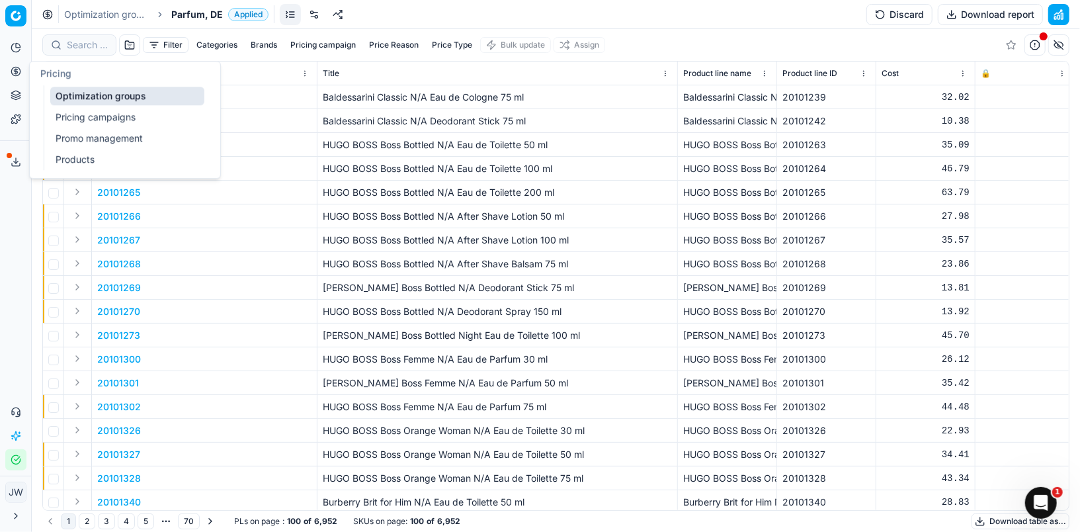 The height and width of the screenshot is (532, 1080). What do you see at coordinates (925, 192) in the screenshot?
I see `div: 63.79` at bounding box center [925, 192].